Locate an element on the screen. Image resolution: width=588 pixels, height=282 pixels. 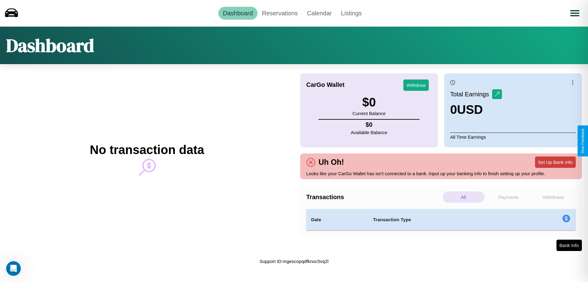
h3: $ 0 is located at coordinates (369, 102).